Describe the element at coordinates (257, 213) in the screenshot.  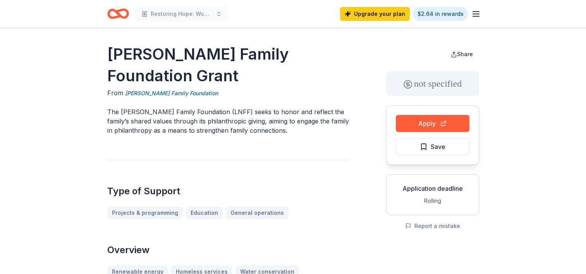
I see `a: General operations` at that location.